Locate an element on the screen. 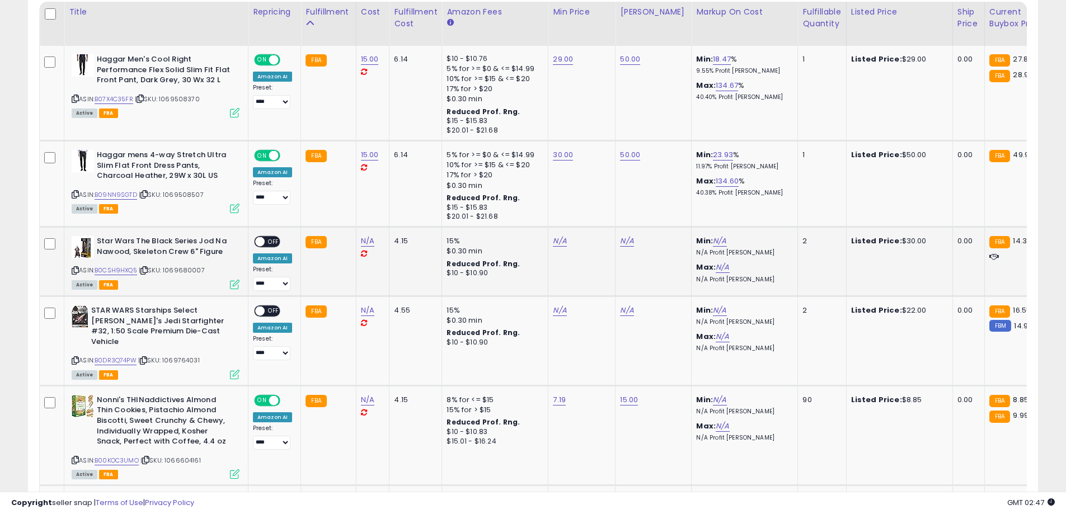 This screenshot has width=1066, height=514. div: 90 is located at coordinates (819, 400).